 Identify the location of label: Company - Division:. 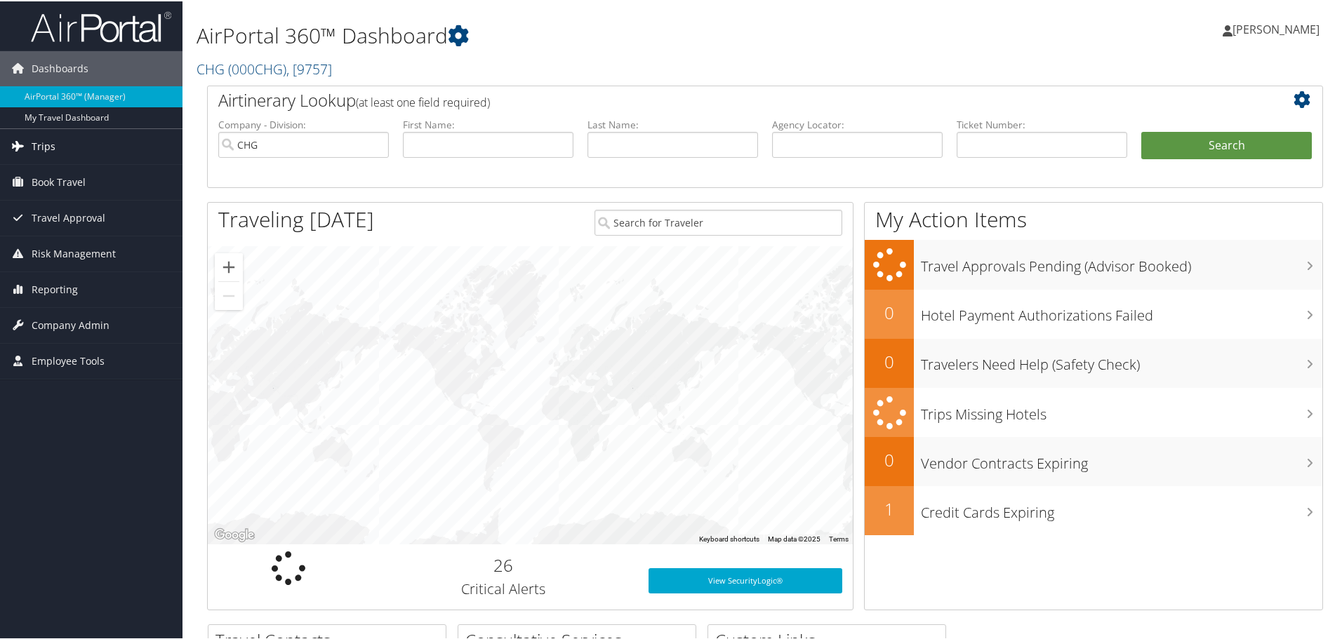
(303, 124).